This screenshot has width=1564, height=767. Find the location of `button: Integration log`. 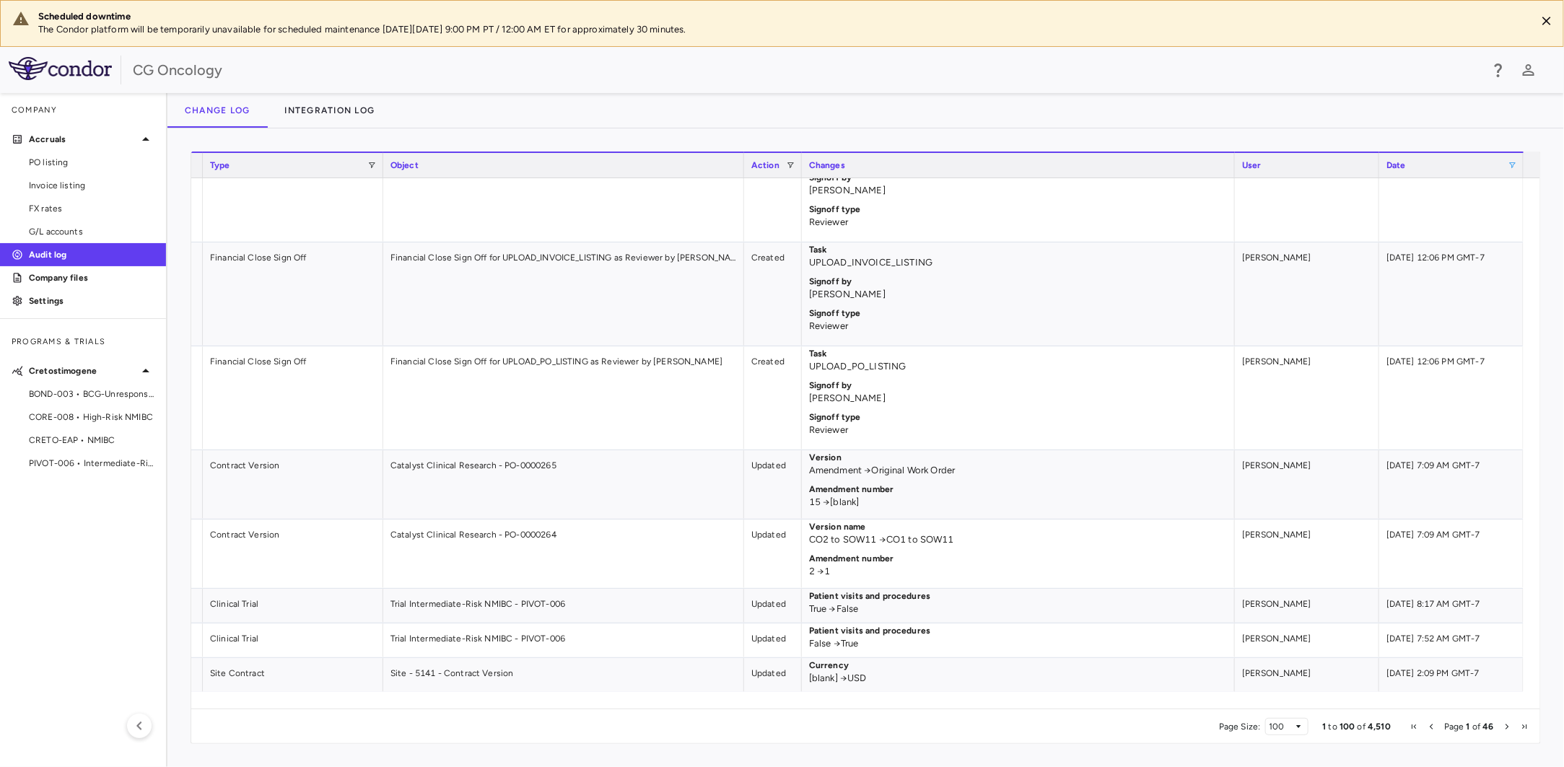

button: Integration log is located at coordinates (330, 110).